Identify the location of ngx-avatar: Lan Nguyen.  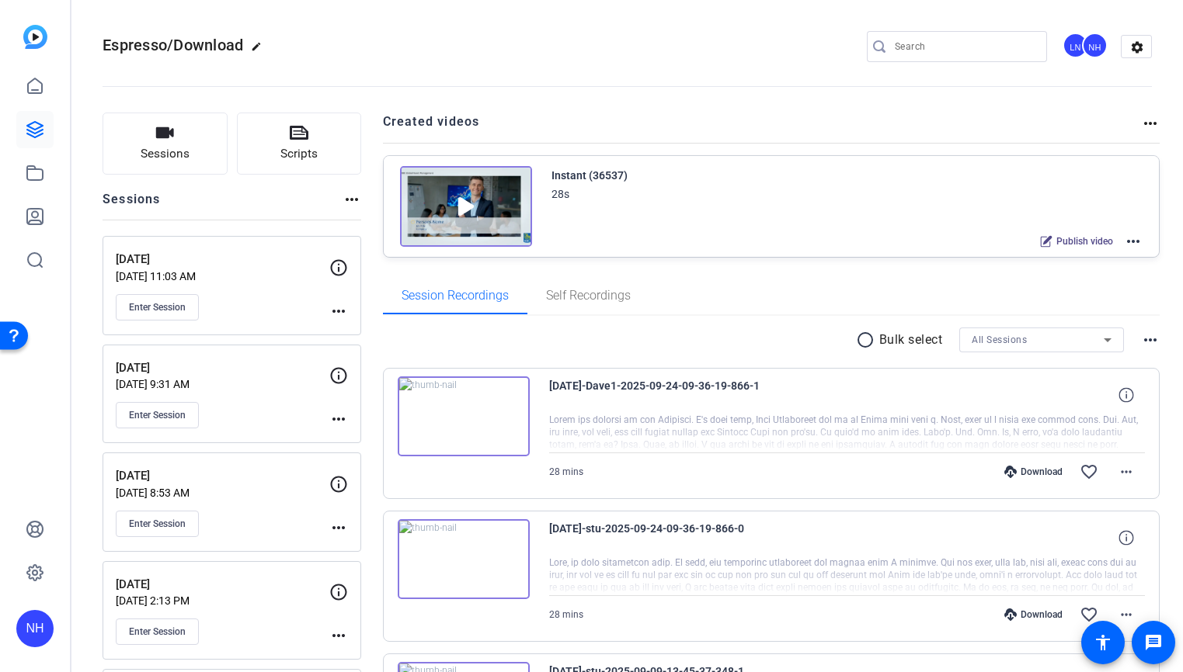
(1075, 46).